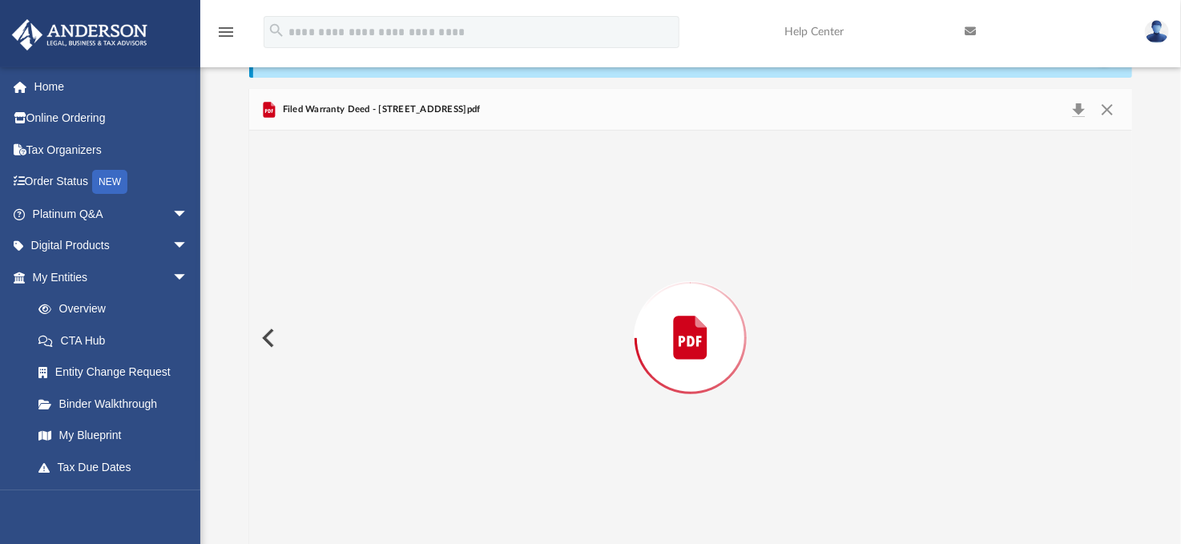 The height and width of the screenshot is (544, 1181). What do you see at coordinates (117, 467) in the screenshot?
I see `a: Tax Due Dates` at bounding box center [117, 467].